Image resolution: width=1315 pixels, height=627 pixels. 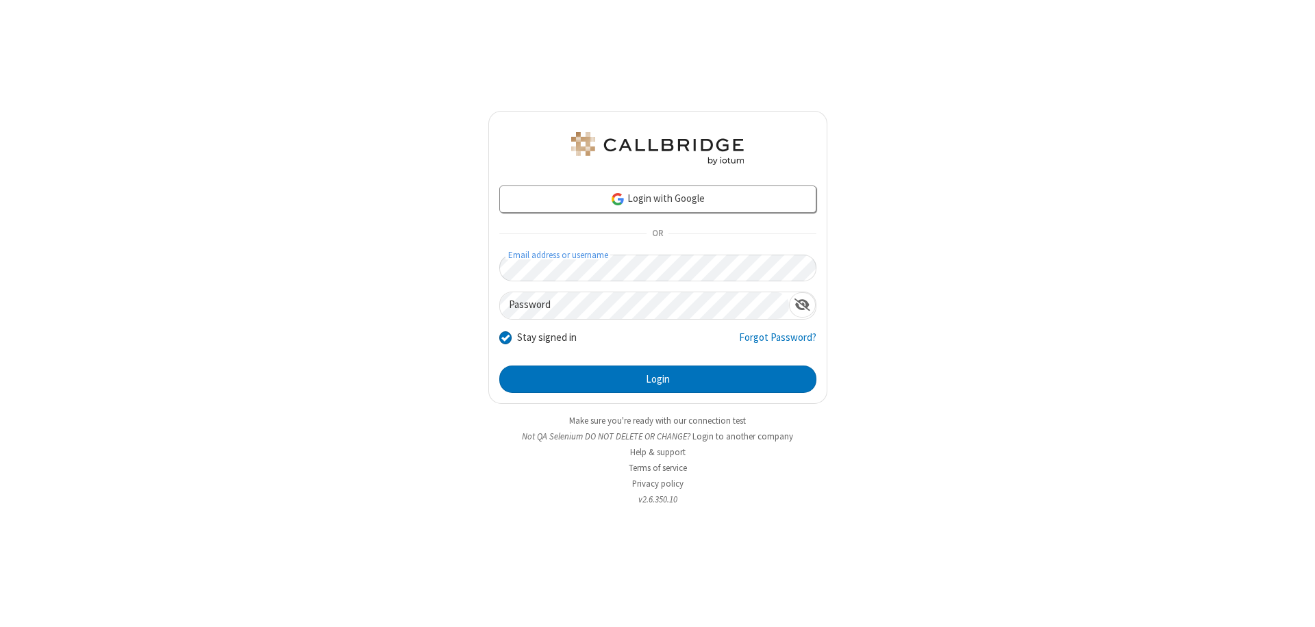 What do you see at coordinates (658, 199) in the screenshot?
I see `a: Login with Google` at bounding box center [658, 199].